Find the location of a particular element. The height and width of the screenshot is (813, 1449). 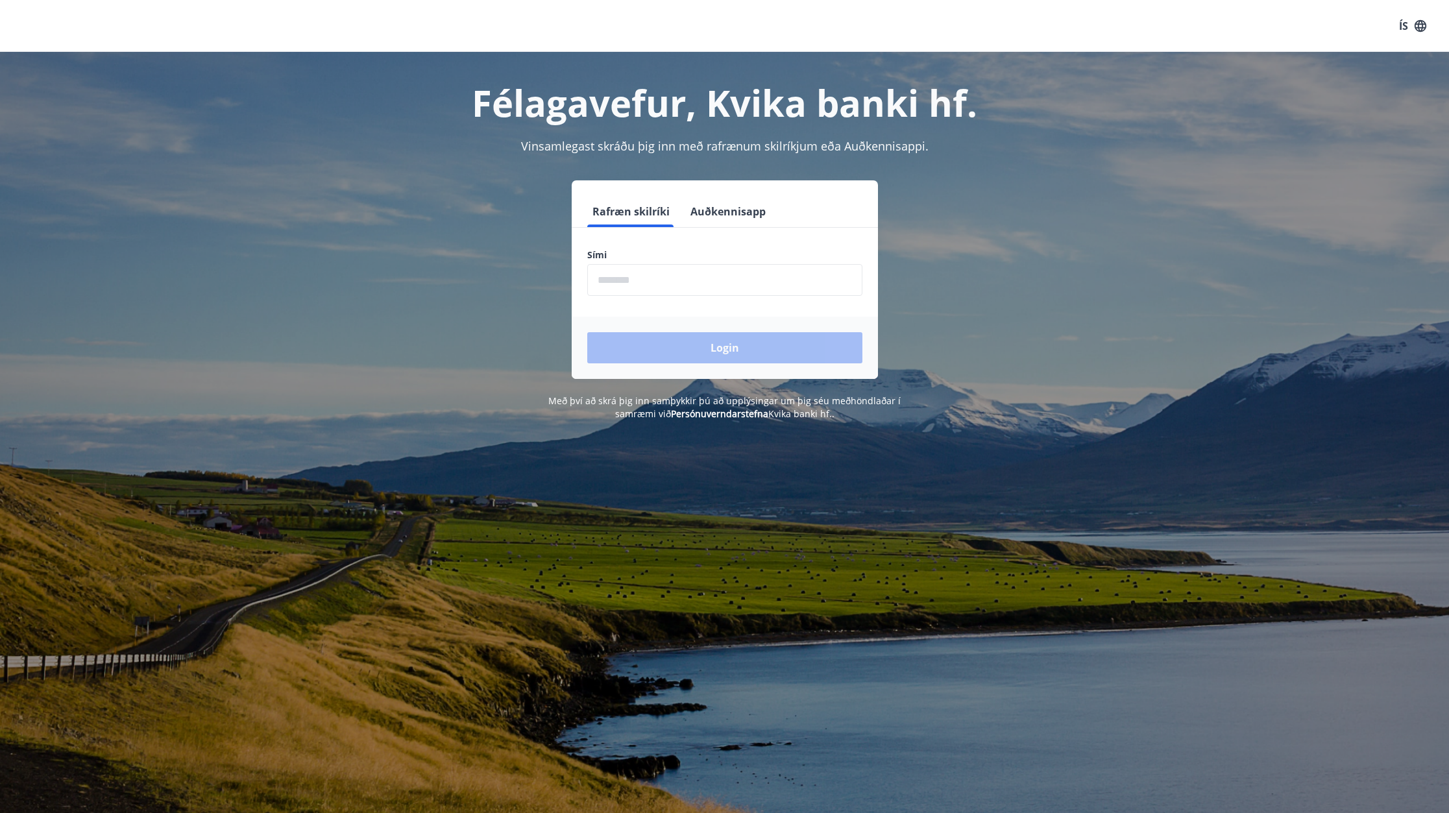

a: Persónuverndarstefna is located at coordinates (720, 413).